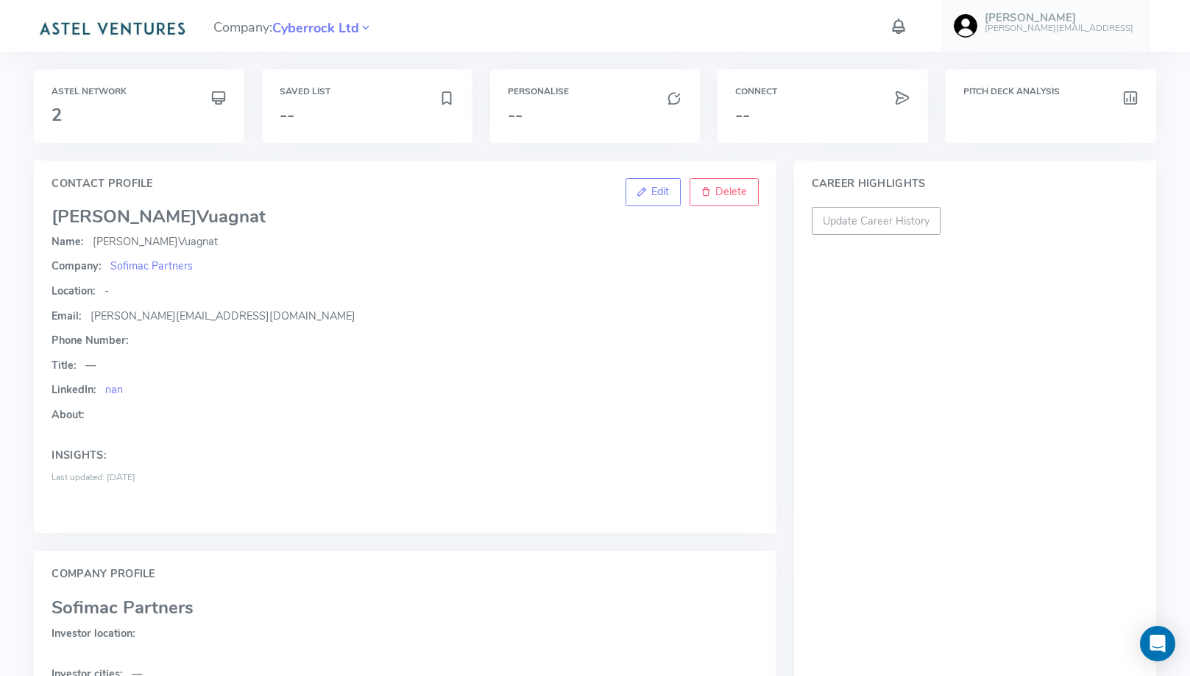 The image size is (1190, 676). I want to click on span: Email:, so click(66, 316).